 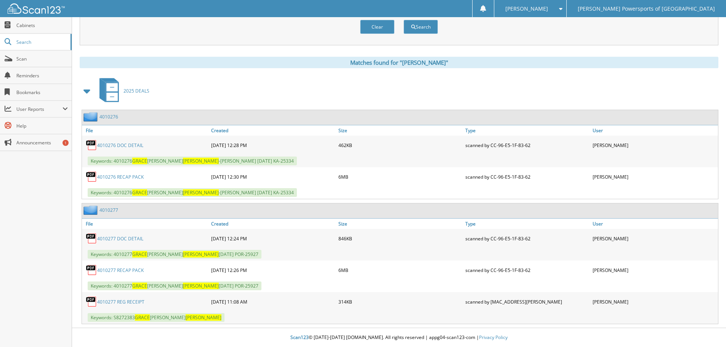 What do you see at coordinates (493, 337) in the screenshot?
I see `a: Privacy Policy` at bounding box center [493, 337].